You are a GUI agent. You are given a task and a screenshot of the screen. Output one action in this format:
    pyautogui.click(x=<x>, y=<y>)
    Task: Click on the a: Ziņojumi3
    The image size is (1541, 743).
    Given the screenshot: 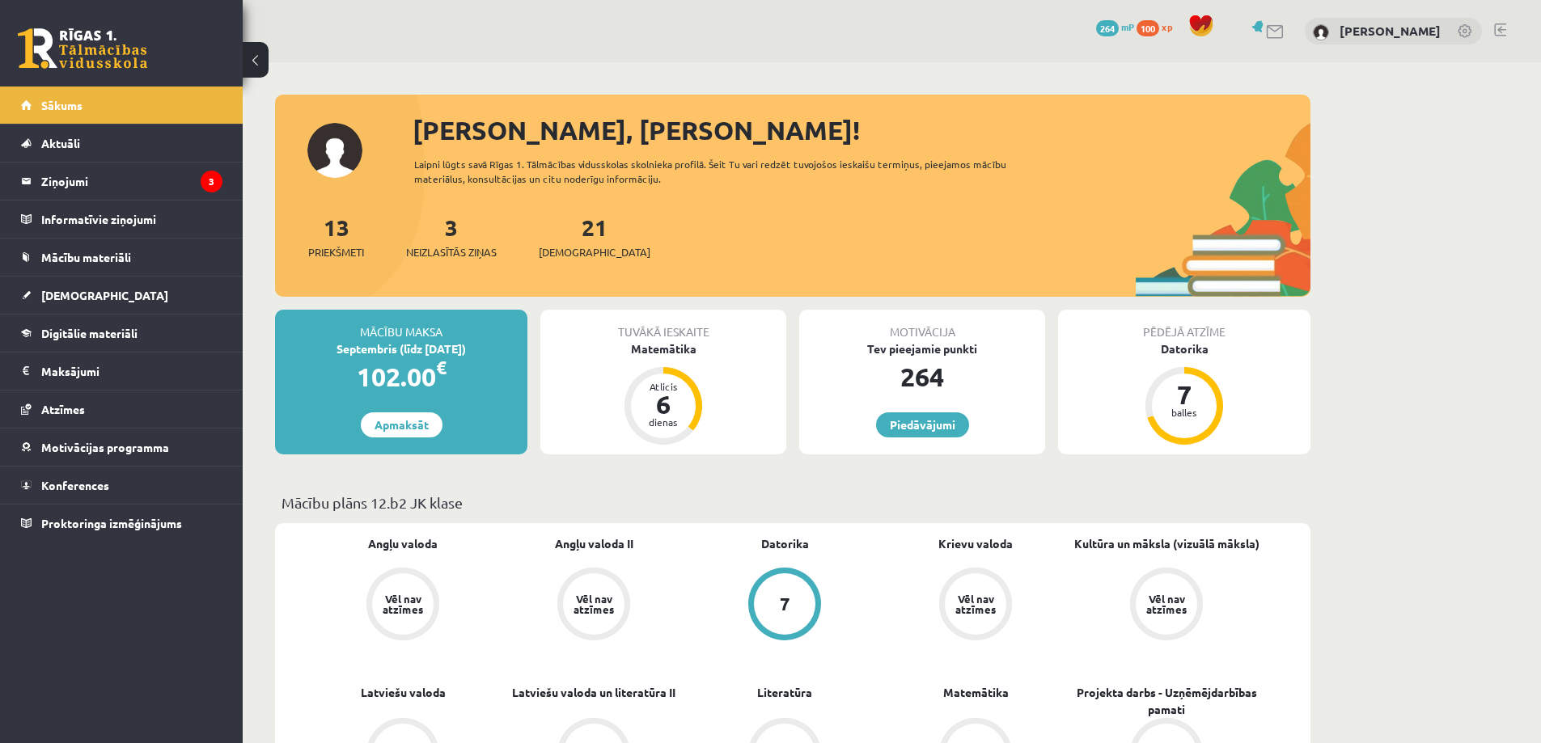 What is the action you would take?
    pyautogui.click(x=121, y=181)
    